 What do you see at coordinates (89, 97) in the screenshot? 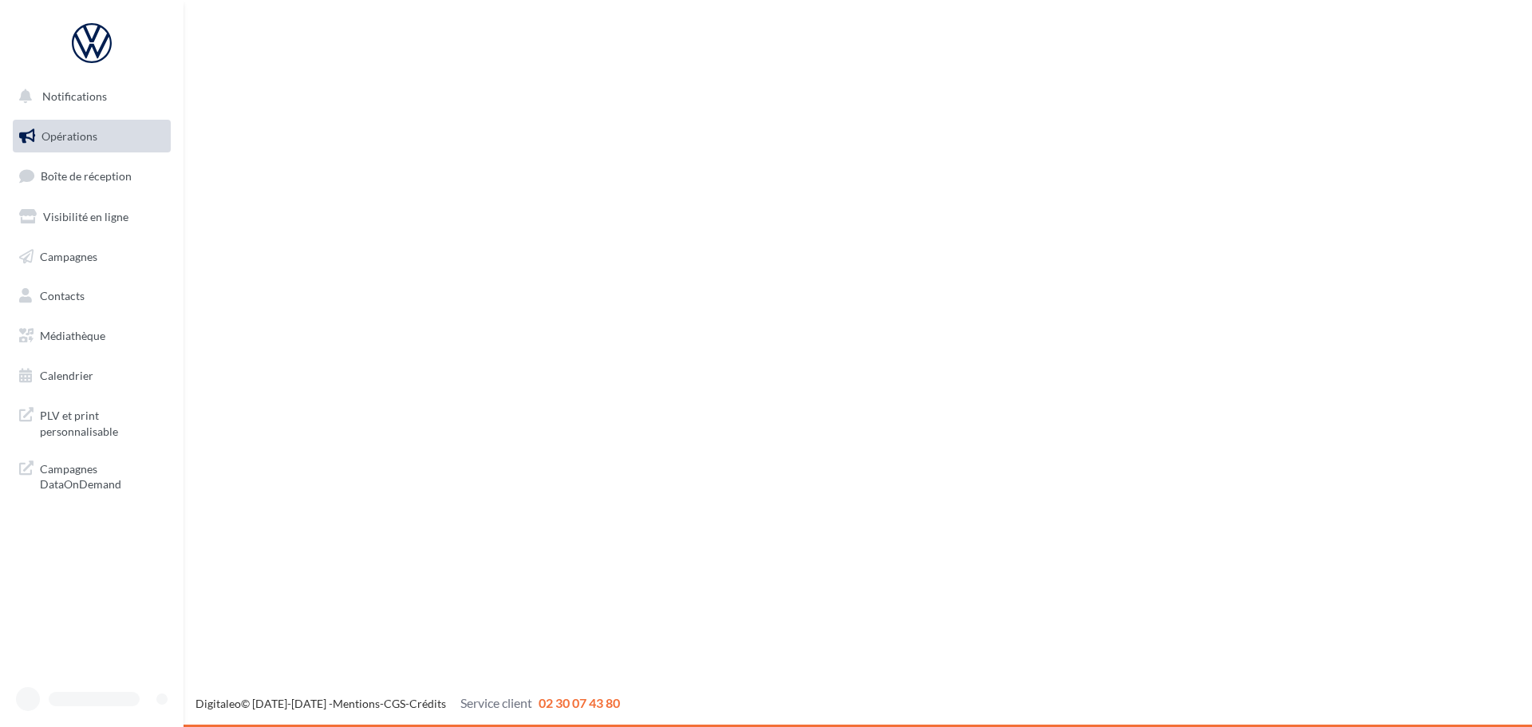
I see `button: Notifications` at bounding box center [89, 97].